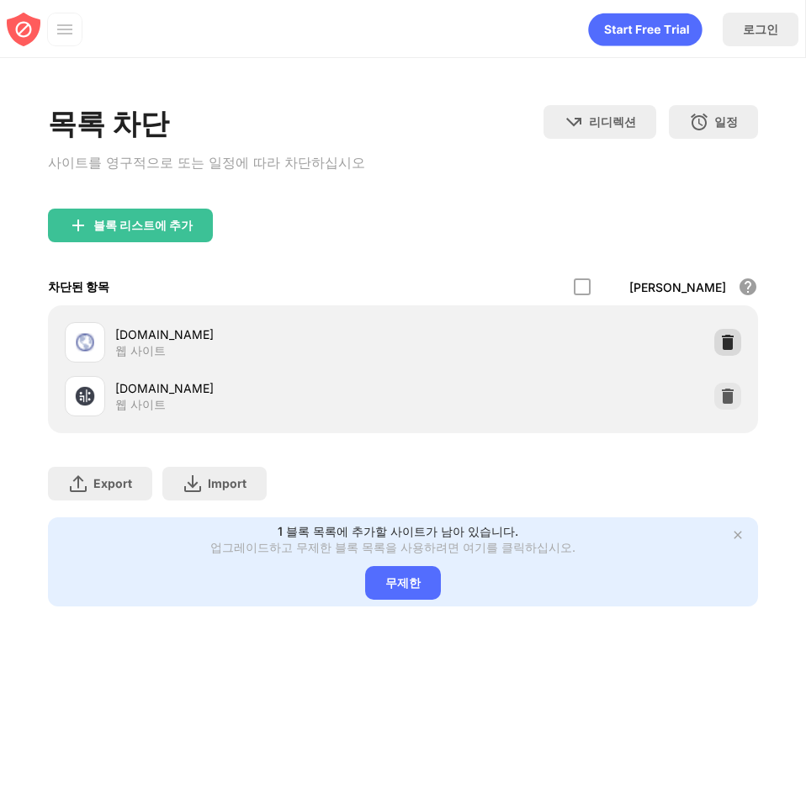 This screenshot has height=794, width=806. I want to click on div: 일정, so click(726, 122).